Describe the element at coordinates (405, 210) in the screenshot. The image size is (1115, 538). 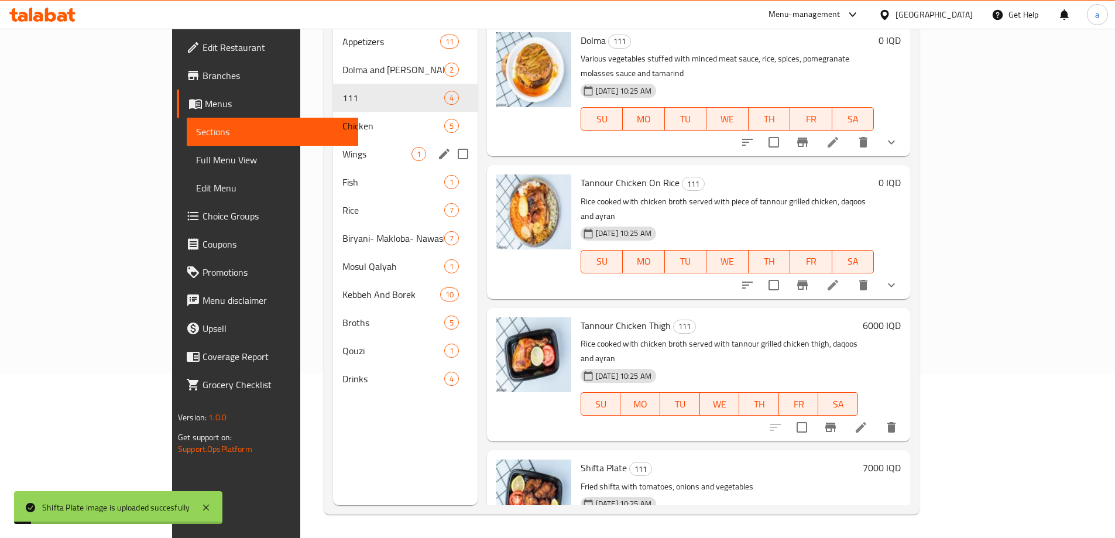
I see `div: Rice7` at that location.